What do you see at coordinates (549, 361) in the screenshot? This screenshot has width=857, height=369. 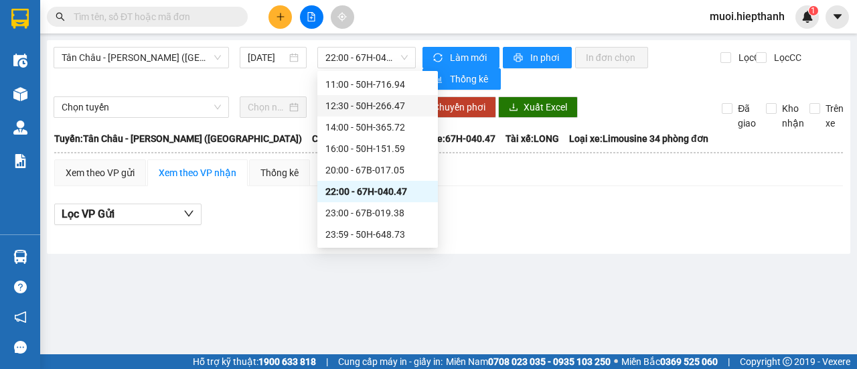 I see `strong: 0708 023 035 - 0935 103 250` at bounding box center [549, 361].